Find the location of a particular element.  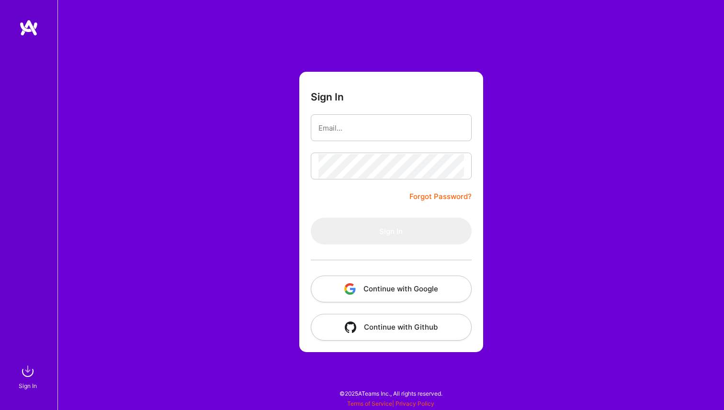

button: Continue with Google is located at coordinates (391, 289).